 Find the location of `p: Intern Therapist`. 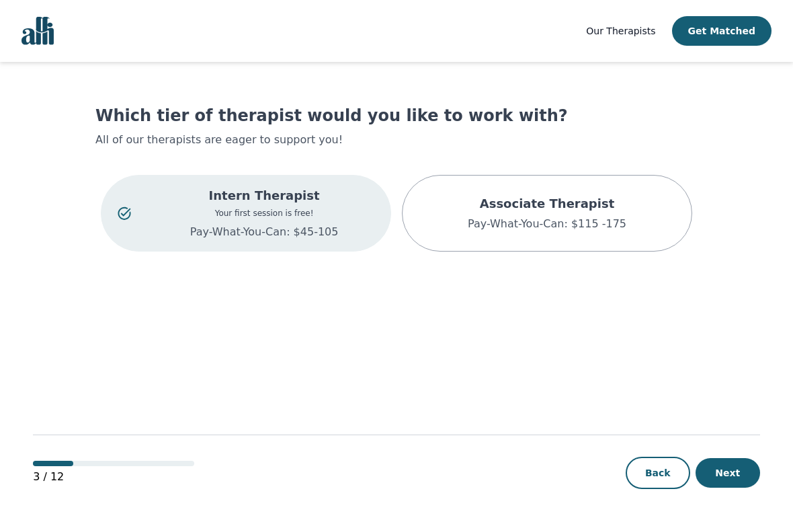

p: Intern Therapist is located at coordinates (264, 196).